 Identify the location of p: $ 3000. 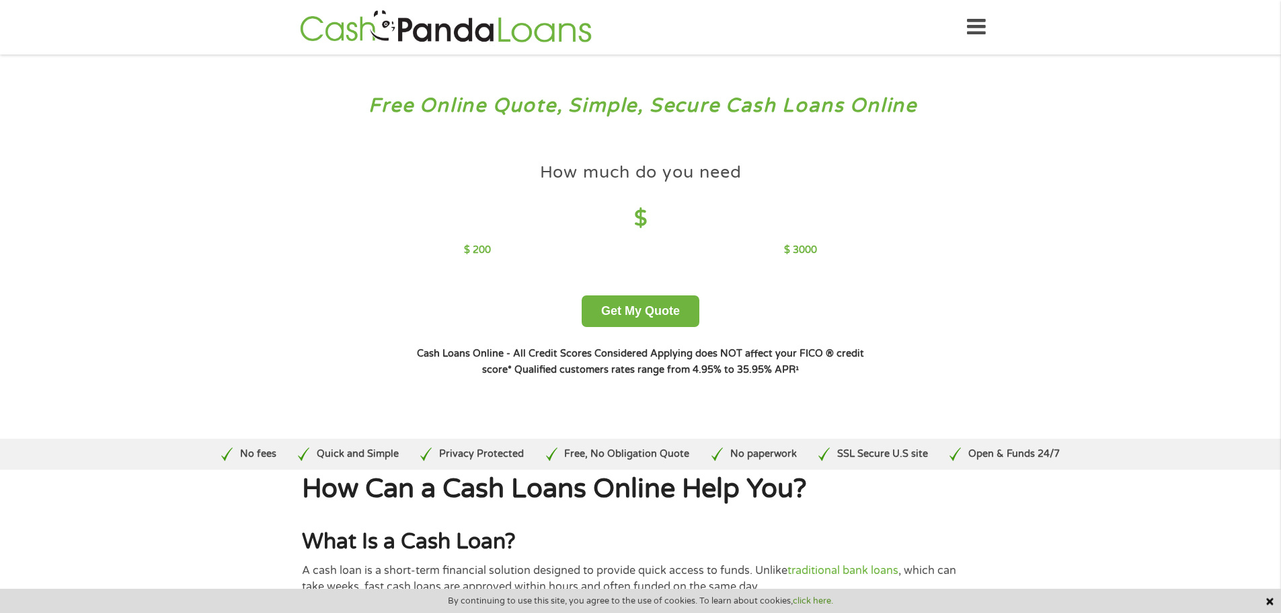
(800, 250).